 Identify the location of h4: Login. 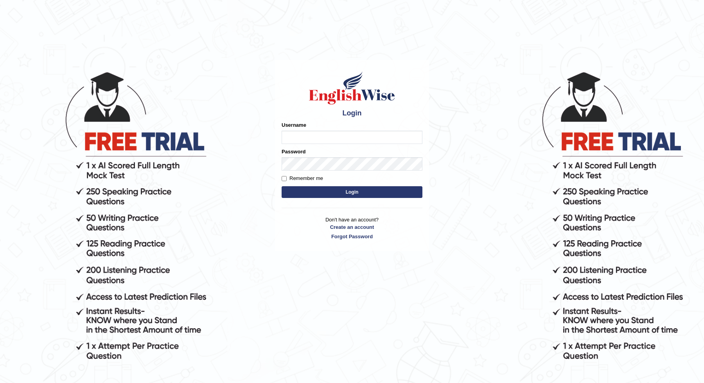
(352, 113).